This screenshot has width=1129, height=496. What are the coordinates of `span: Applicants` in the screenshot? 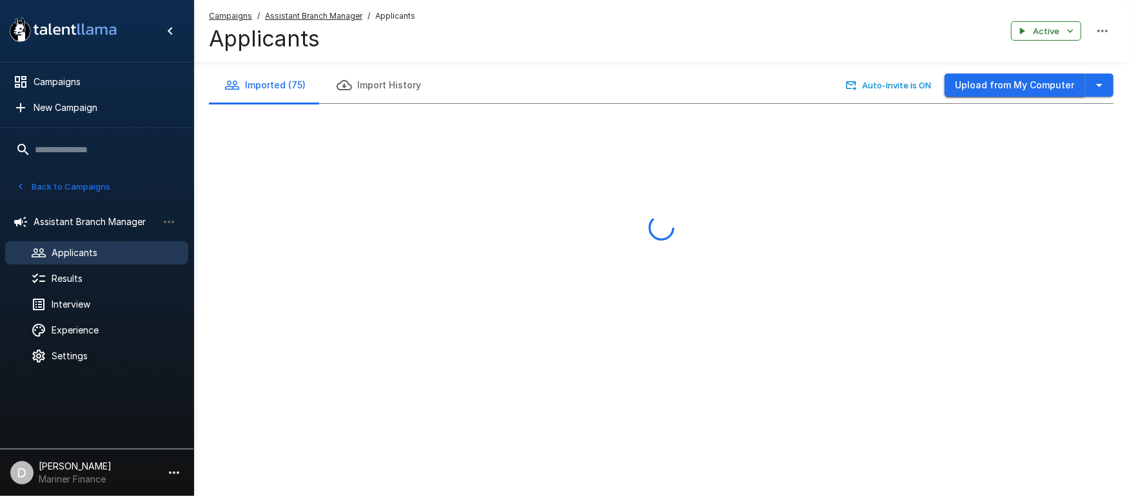 It's located at (395, 16).